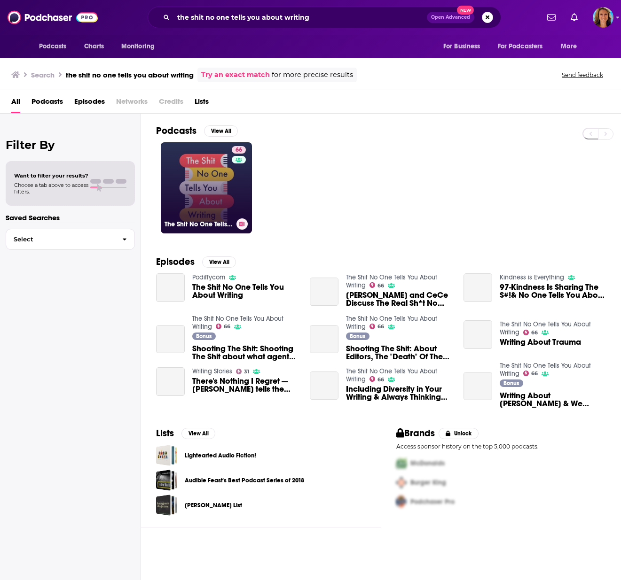 This screenshot has height=580, width=621. What do you see at coordinates (432, 502) in the screenshot?
I see `span: Podchaser Pro` at bounding box center [432, 502].